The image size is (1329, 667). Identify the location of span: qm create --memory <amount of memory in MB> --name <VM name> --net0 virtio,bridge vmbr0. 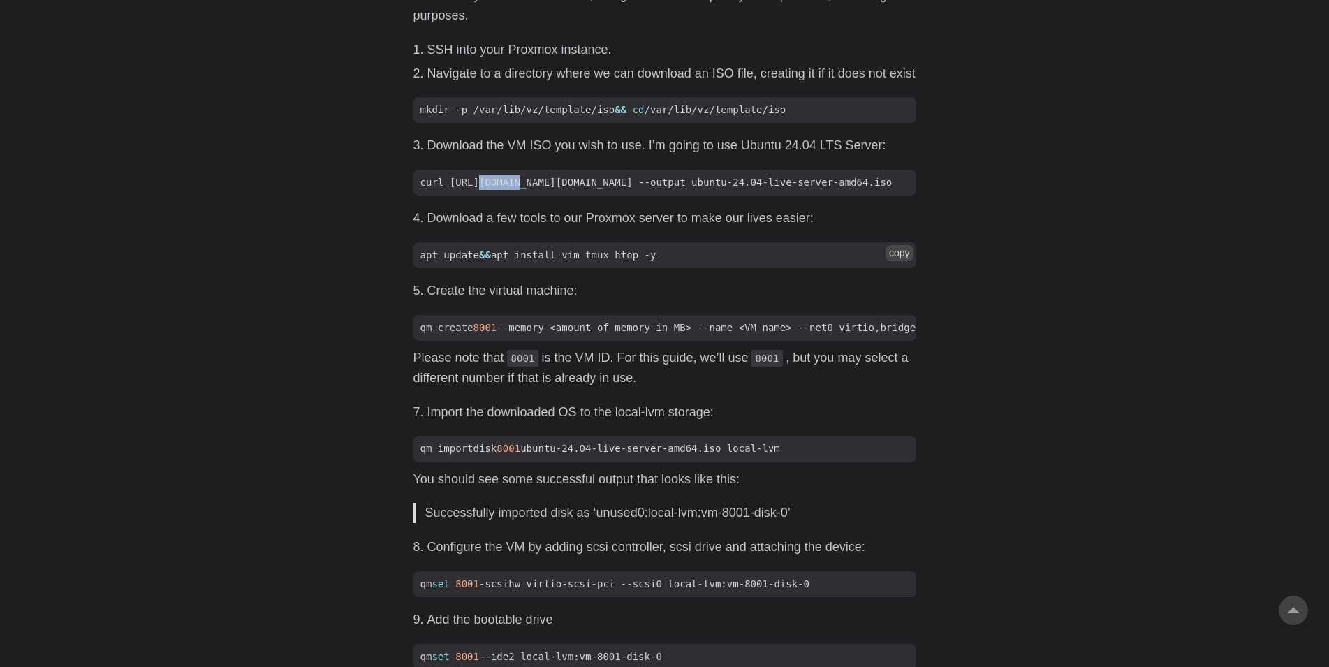
(686, 328).